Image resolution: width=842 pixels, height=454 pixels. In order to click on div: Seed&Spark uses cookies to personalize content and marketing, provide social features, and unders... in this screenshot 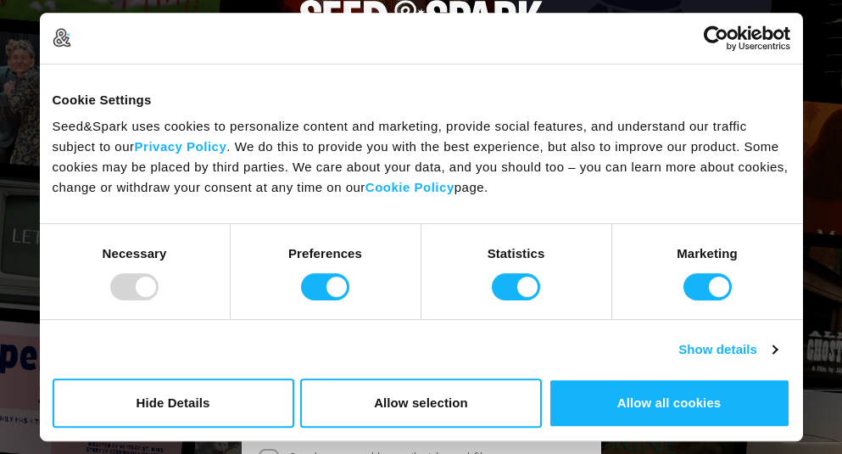, I will do `click(421, 157)`.